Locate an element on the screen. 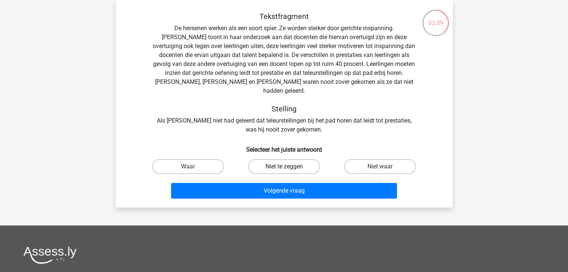  div: 02:39 is located at coordinates (435, 18).